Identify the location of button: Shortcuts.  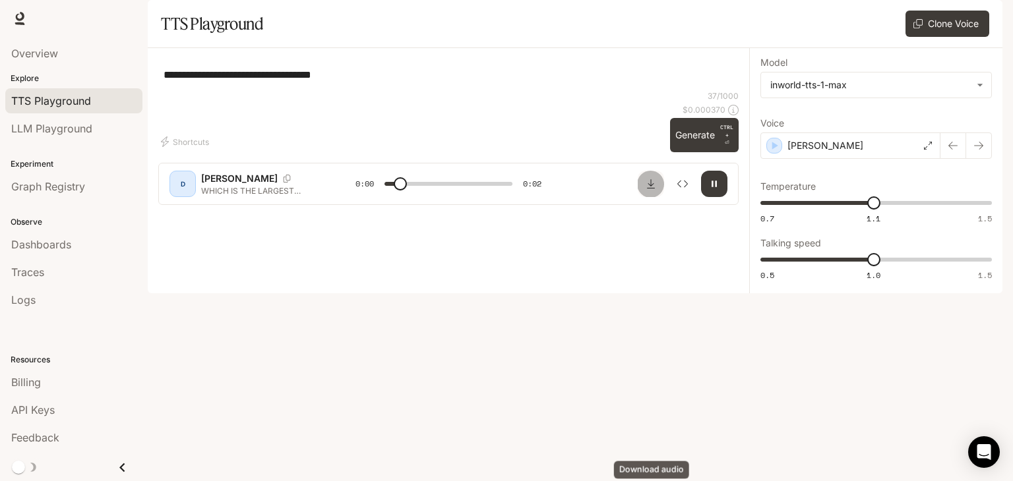
(186, 142).